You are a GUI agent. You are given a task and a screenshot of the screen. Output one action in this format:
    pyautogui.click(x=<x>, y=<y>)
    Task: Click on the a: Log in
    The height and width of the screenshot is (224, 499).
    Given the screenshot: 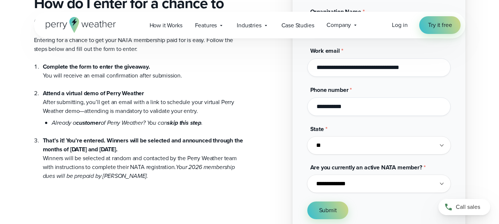 What is the action you would take?
    pyautogui.click(x=400, y=25)
    